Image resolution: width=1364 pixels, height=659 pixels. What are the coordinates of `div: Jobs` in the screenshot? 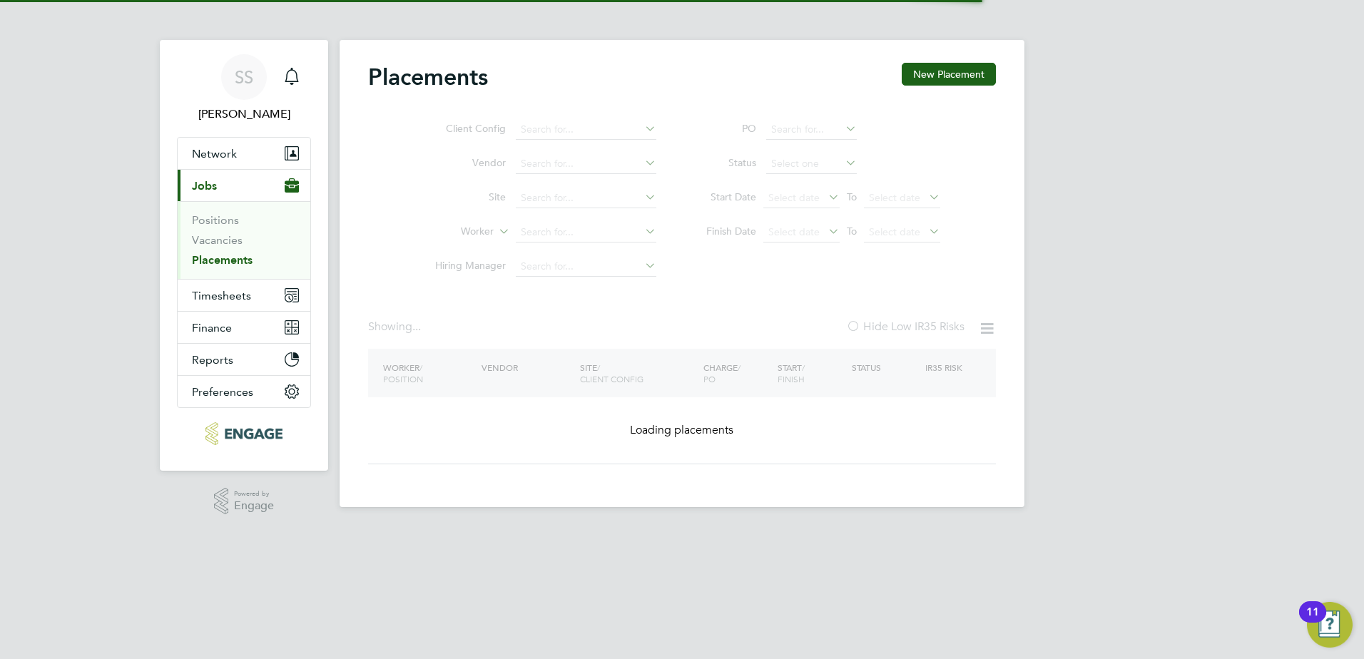 It's located at (244, 240).